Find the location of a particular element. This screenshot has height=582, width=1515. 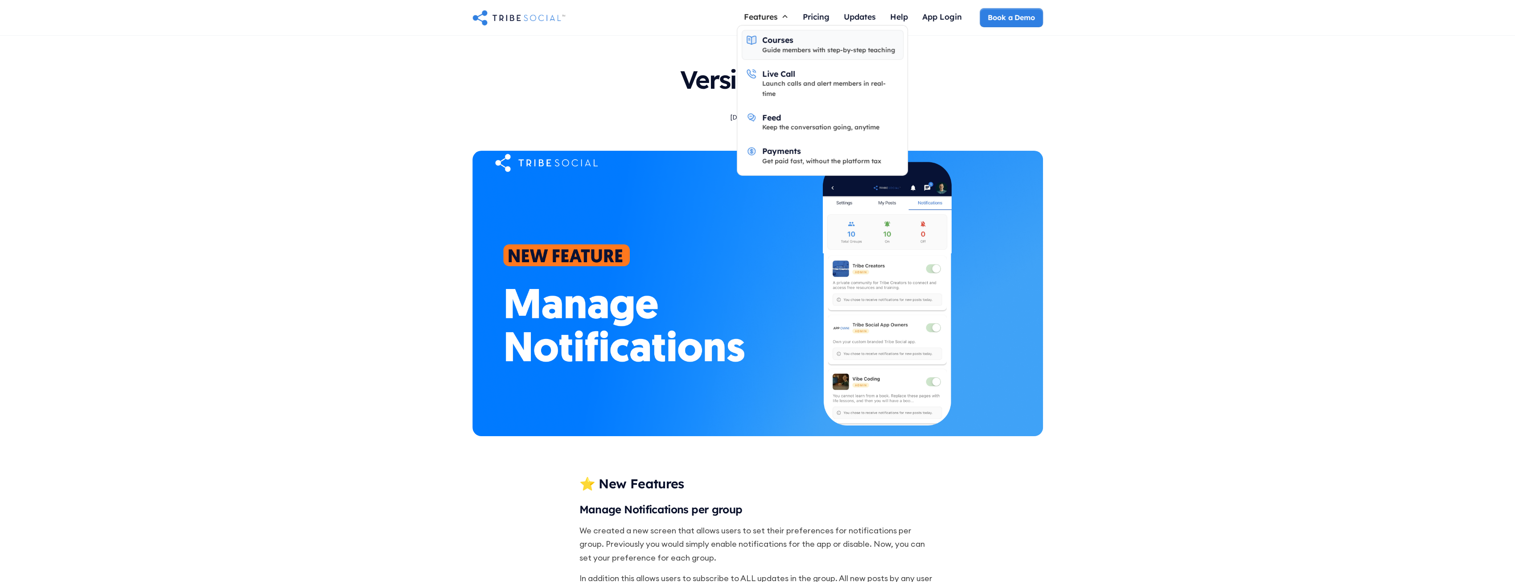

nav: Features is located at coordinates (822, 100).